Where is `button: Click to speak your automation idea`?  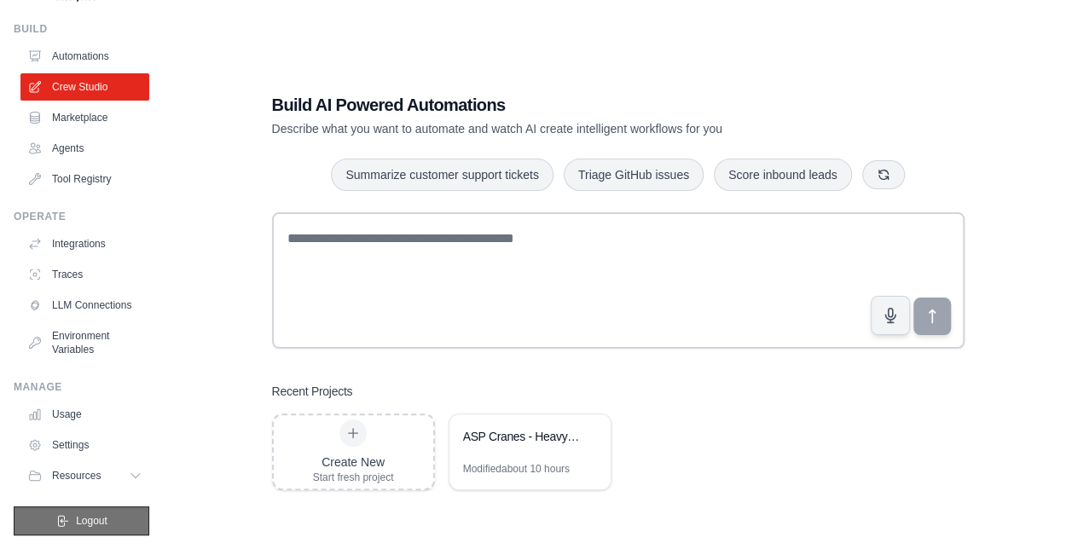 button: Click to speak your automation idea is located at coordinates (891, 316).